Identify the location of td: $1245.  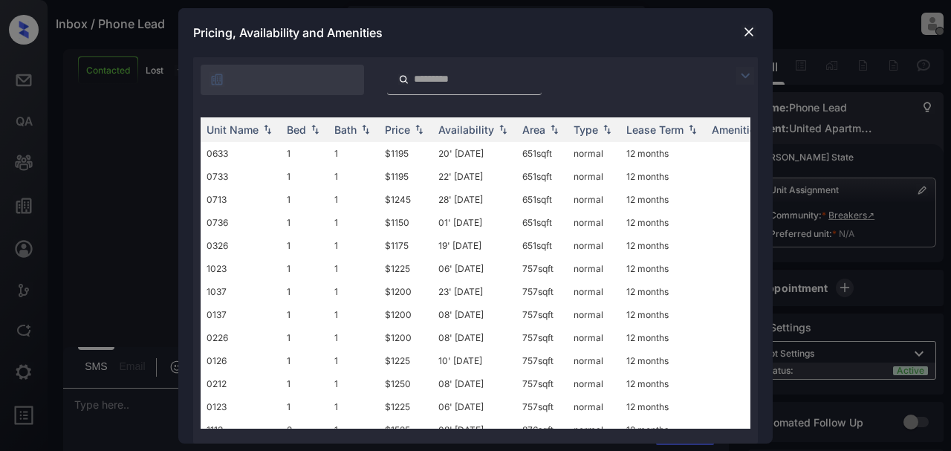
(406, 199).